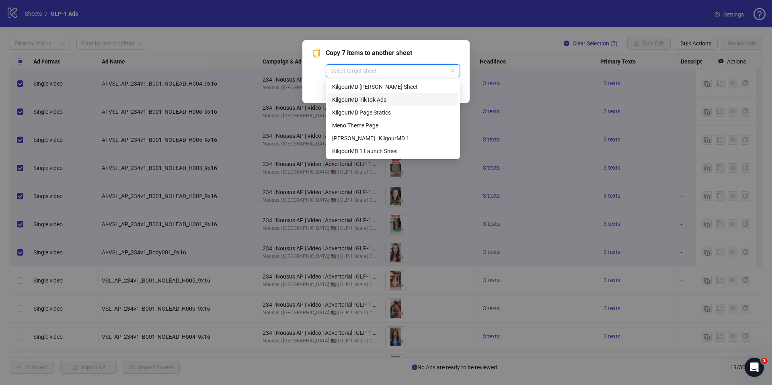  What do you see at coordinates (393, 113) in the screenshot?
I see `div: KilgourMD Page Statics` at bounding box center [393, 113].